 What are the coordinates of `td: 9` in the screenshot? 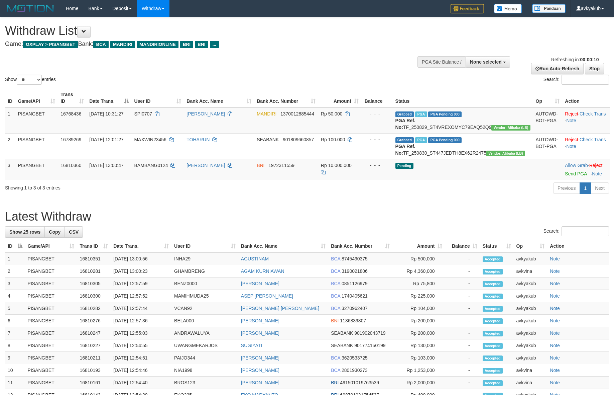 It's located at (15, 358).